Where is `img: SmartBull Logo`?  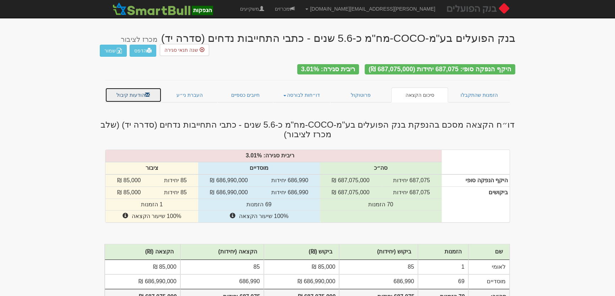 img: SmartBull Logo is located at coordinates (162, 9).